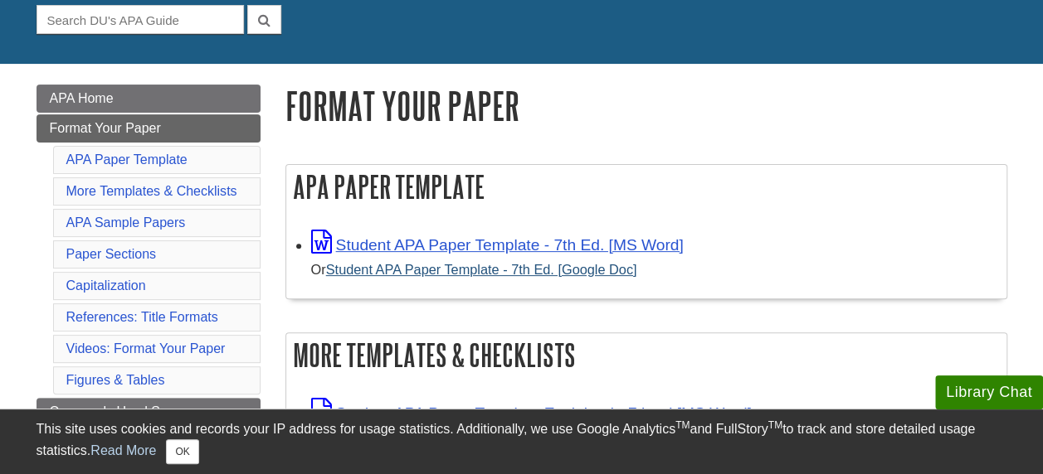 The width and height of the screenshot is (1043, 474). Describe the element at coordinates (522, 442) in the screenshot. I see `div: This site uses cookies and records your IP address for usage statistics. Additionally, we use Goo...` at that location.